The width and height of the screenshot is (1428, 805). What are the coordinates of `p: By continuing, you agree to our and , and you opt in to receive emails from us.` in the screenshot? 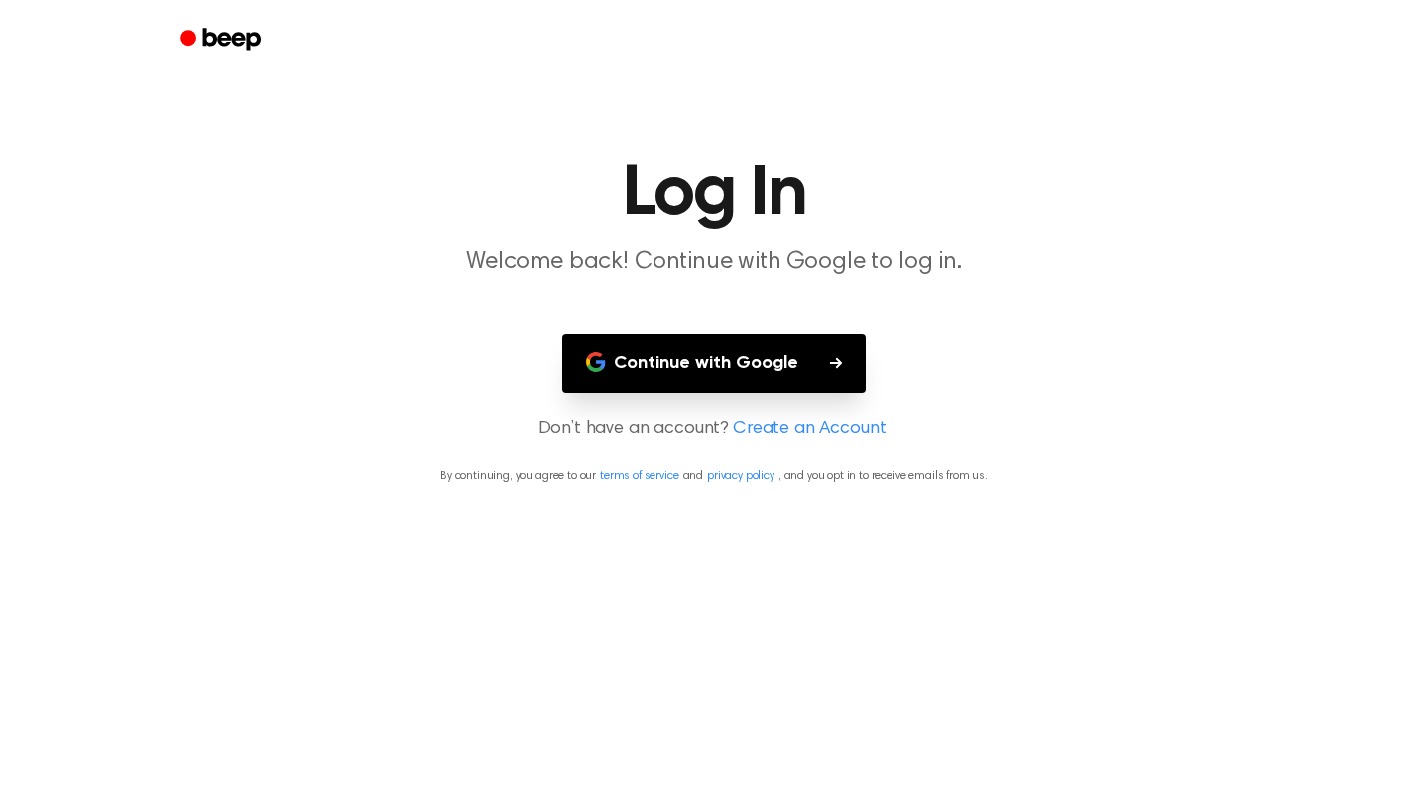 It's located at (714, 476).